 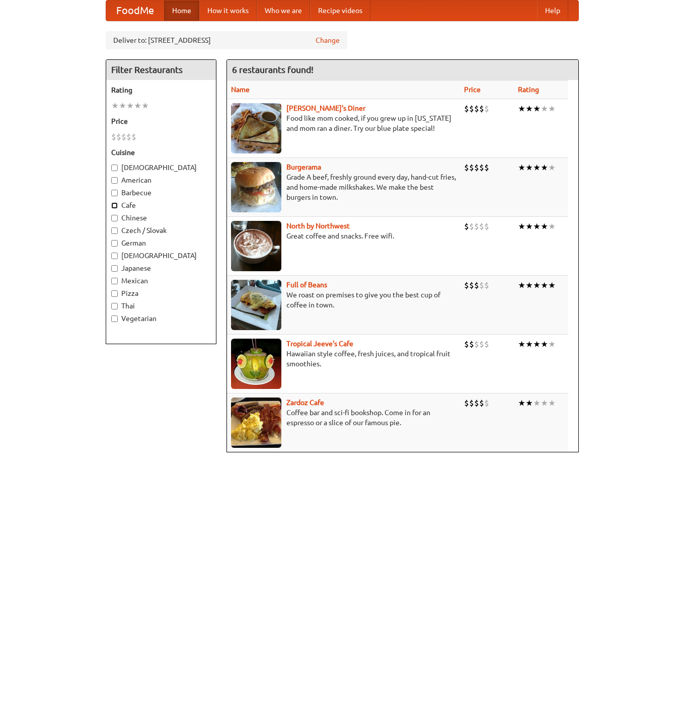 I want to click on b: Tropical Jeeve's Cafe, so click(x=320, y=344).